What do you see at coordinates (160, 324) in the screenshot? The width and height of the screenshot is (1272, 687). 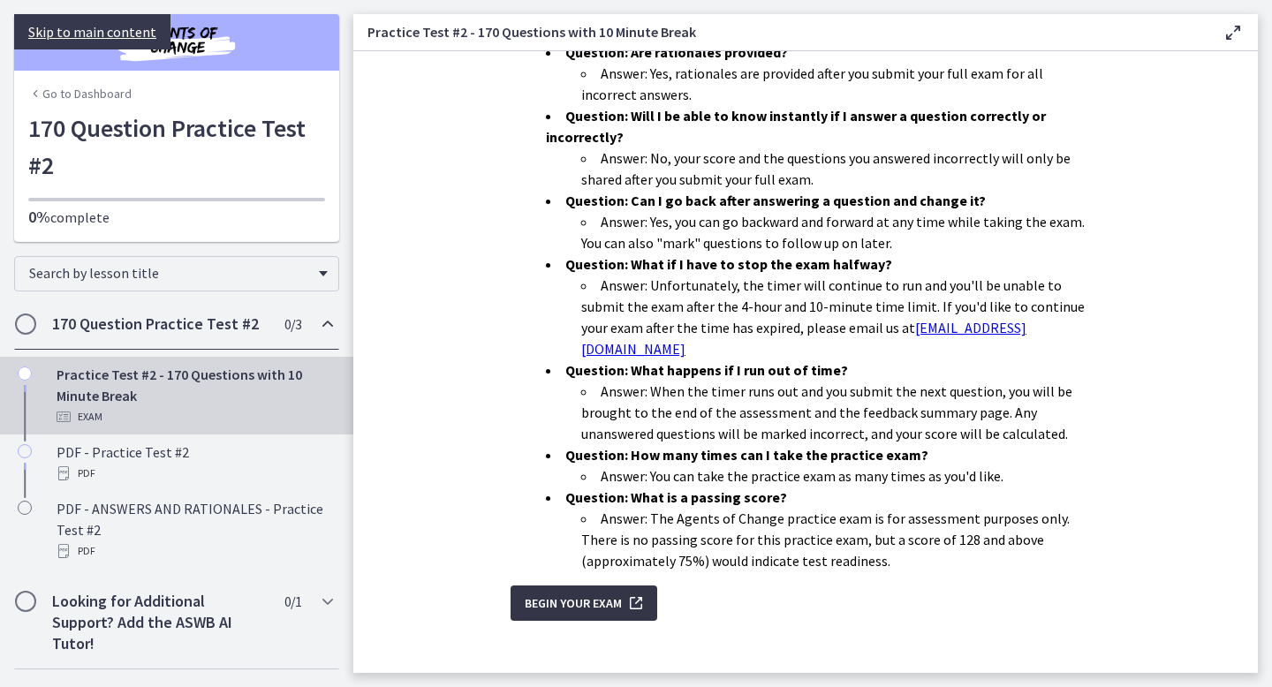 I see `h2: 170 Question Practice Test #2` at bounding box center [160, 324].